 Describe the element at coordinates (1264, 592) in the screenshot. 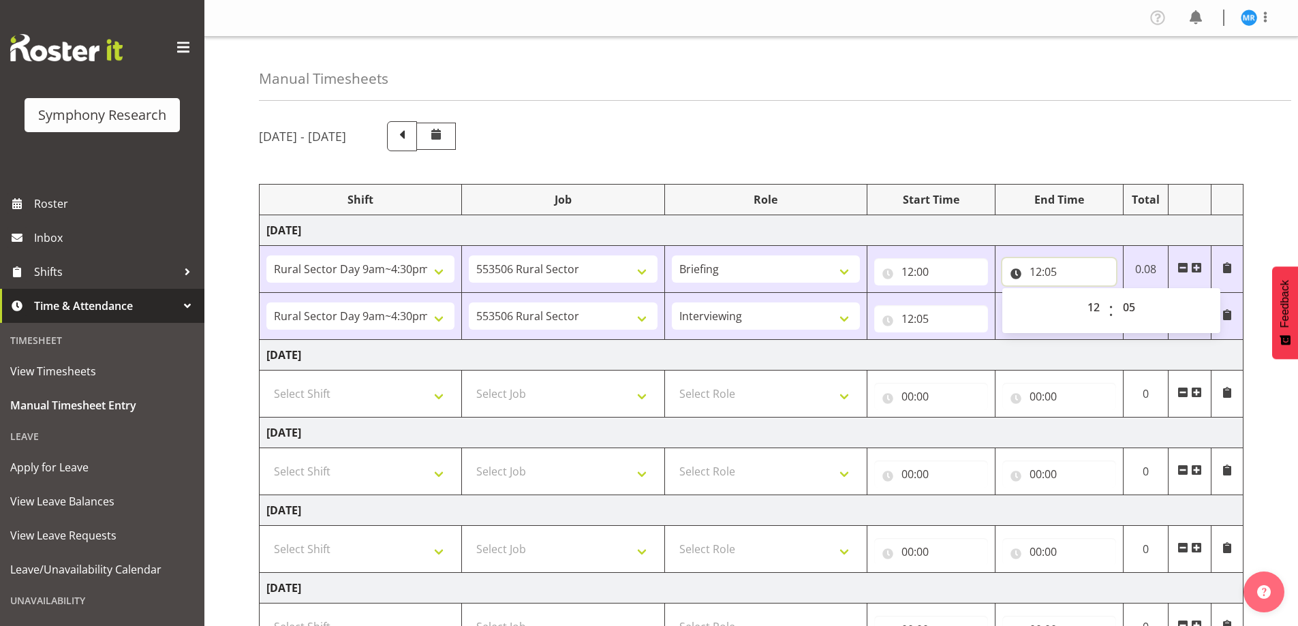

I see `img: help-xxl-2.png` at that location.